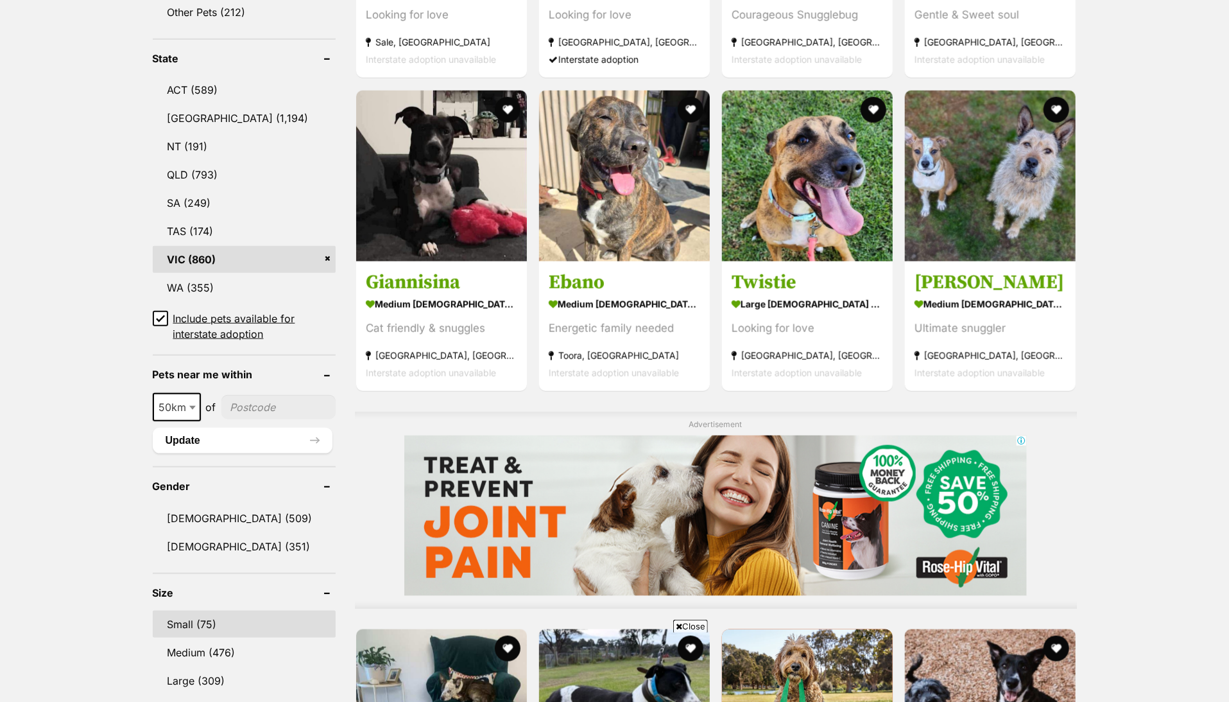 The width and height of the screenshot is (1229, 702). What do you see at coordinates (211, 407) in the screenshot?
I see `span: of` at bounding box center [211, 407].